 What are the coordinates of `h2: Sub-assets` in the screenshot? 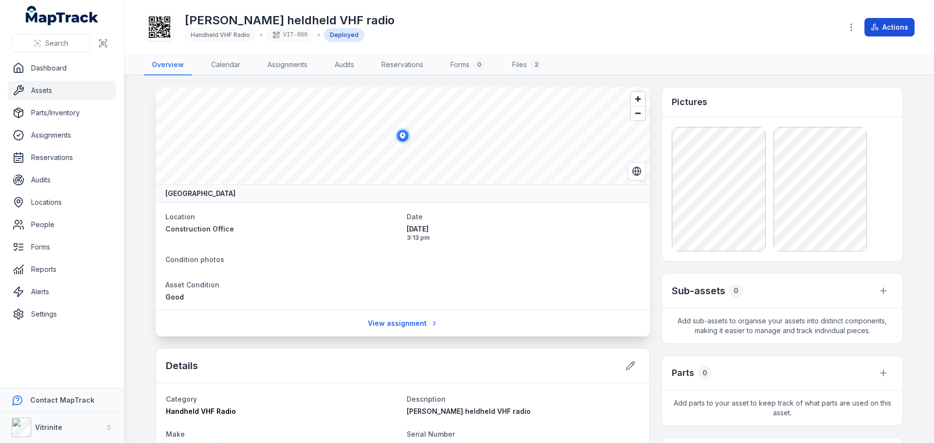 It's located at (699, 291).